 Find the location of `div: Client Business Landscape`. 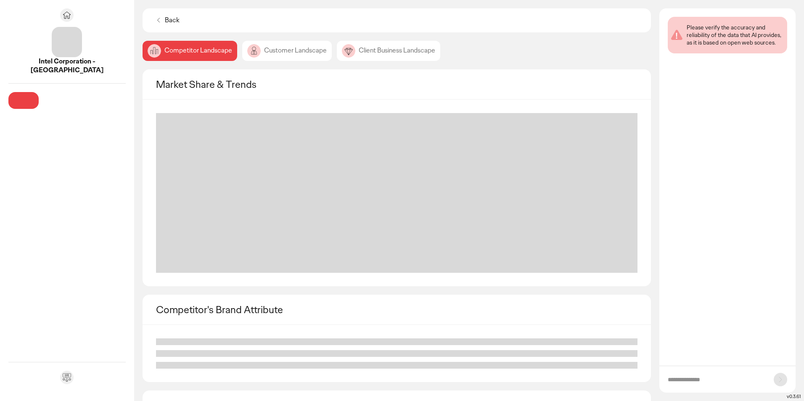

div: Client Business Landscape is located at coordinates (388, 51).